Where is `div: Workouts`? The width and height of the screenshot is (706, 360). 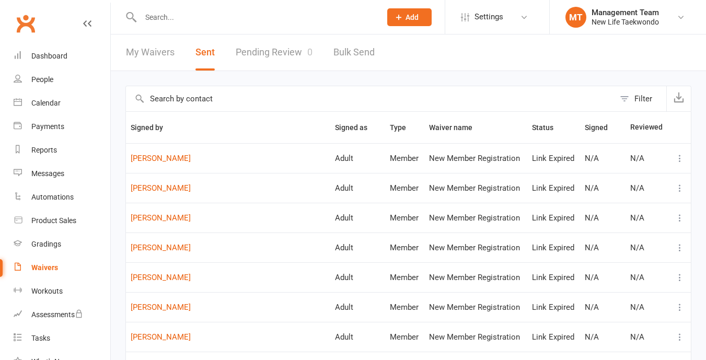 div: Workouts is located at coordinates (47, 291).